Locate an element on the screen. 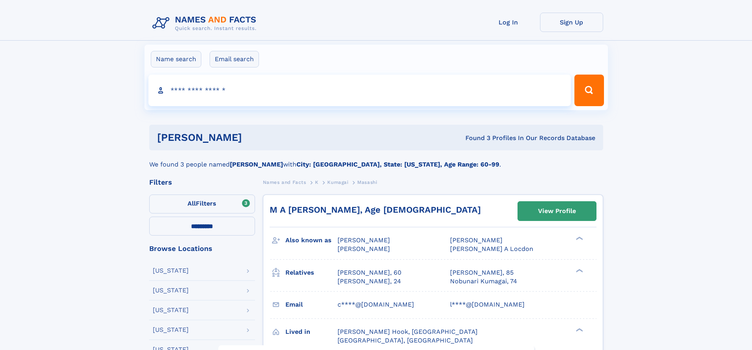 This screenshot has width=752, height=350. h3: Relatives is located at coordinates (311, 273).